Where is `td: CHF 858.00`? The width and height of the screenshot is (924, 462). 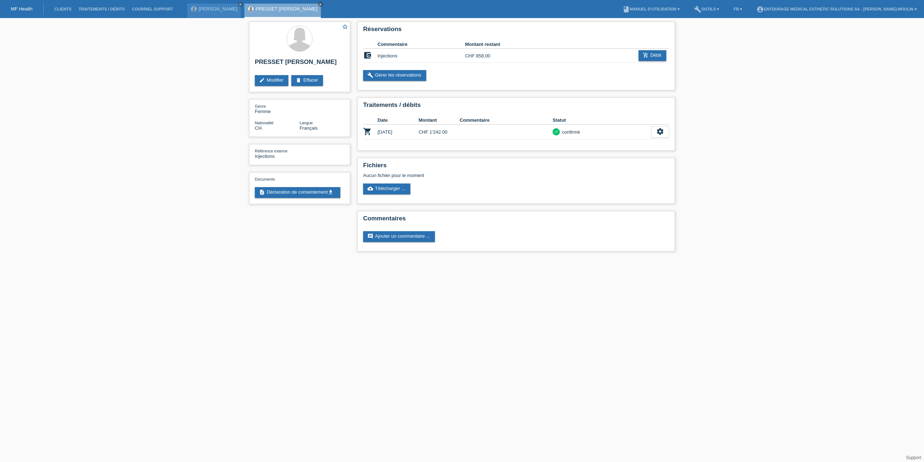 td: CHF 858.00 is located at coordinates (487, 56).